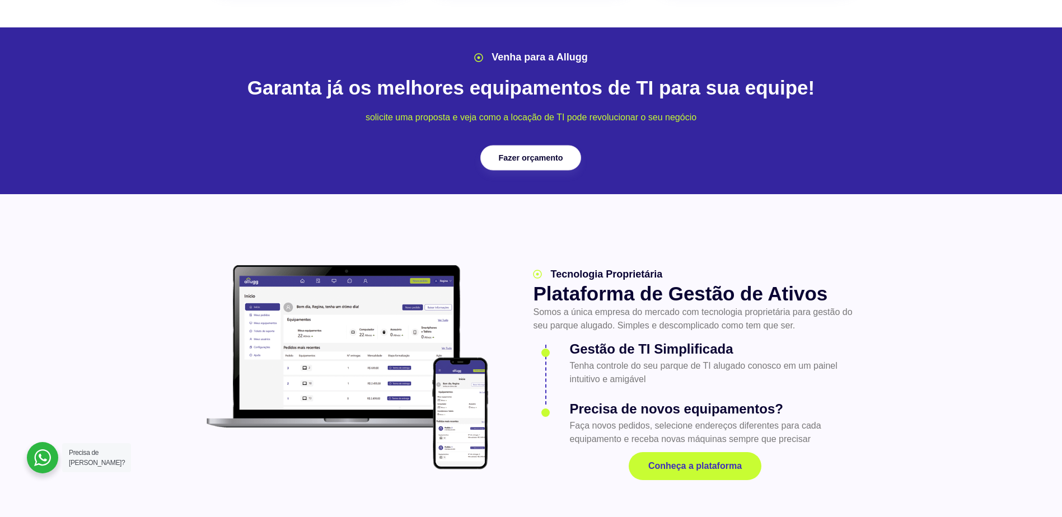 This screenshot has height=517, width=1062. I want to click on span: Fazer orçamento, so click(531, 157).